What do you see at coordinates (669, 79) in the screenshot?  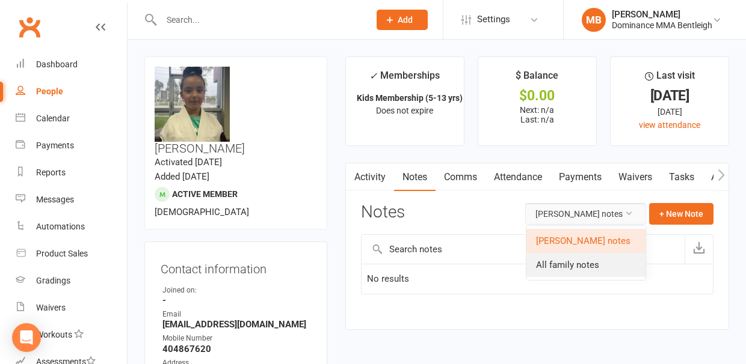 I see `div: Last visit` at bounding box center [669, 79].